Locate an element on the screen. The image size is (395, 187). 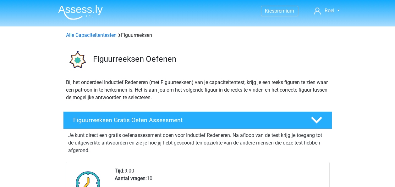
a: Roel is located at coordinates (327, 11).